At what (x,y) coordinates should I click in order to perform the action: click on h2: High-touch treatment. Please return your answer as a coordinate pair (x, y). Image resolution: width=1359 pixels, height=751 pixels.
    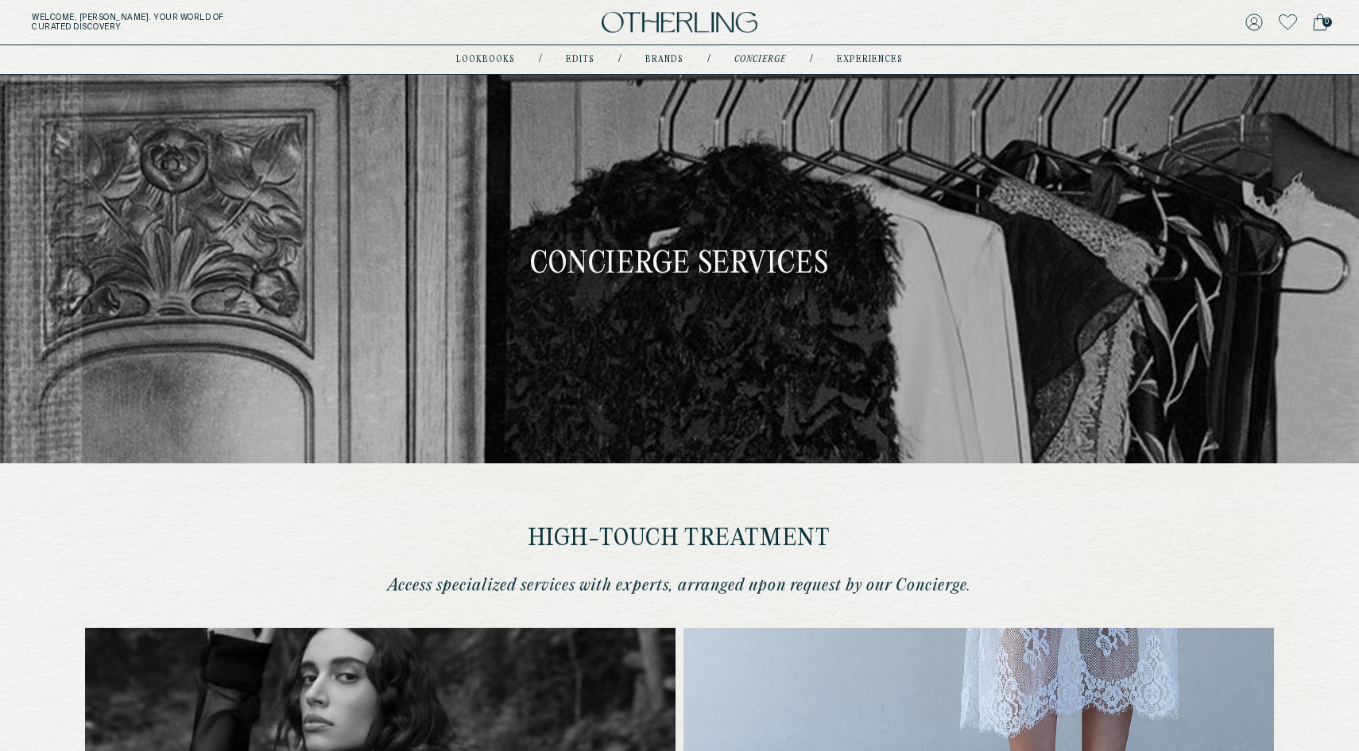
    Looking at the image, I should click on (679, 539).